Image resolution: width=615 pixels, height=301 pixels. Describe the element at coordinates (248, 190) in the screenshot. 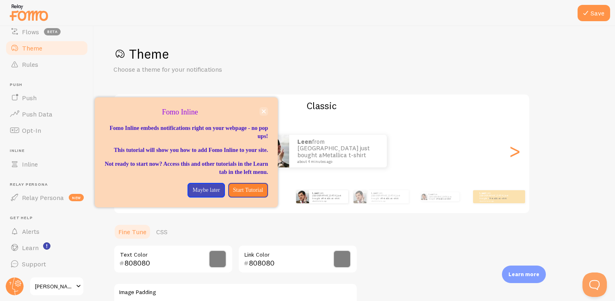

I see `p: Start Tutorial` at that location.